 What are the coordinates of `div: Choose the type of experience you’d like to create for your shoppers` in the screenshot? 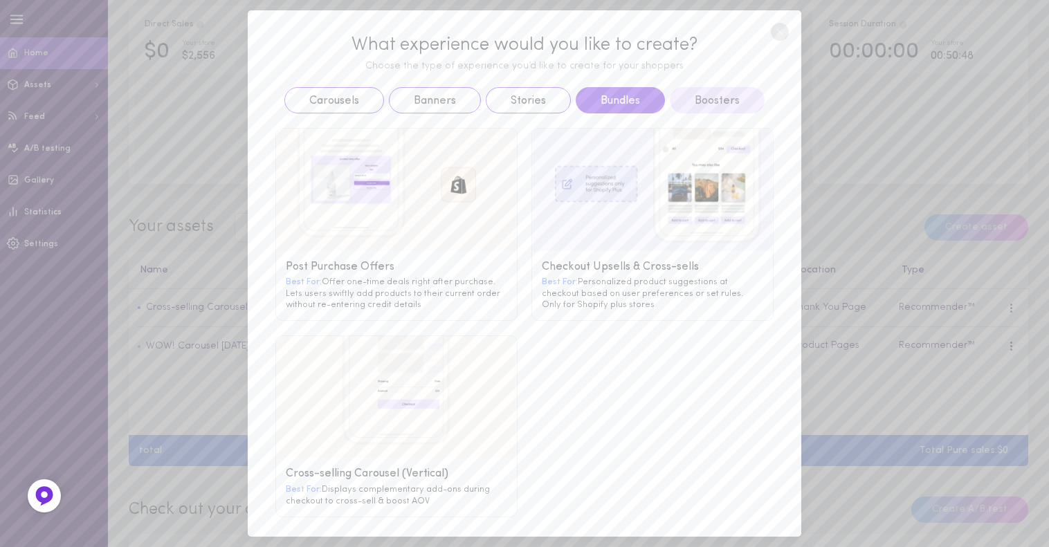 It's located at (525, 66).